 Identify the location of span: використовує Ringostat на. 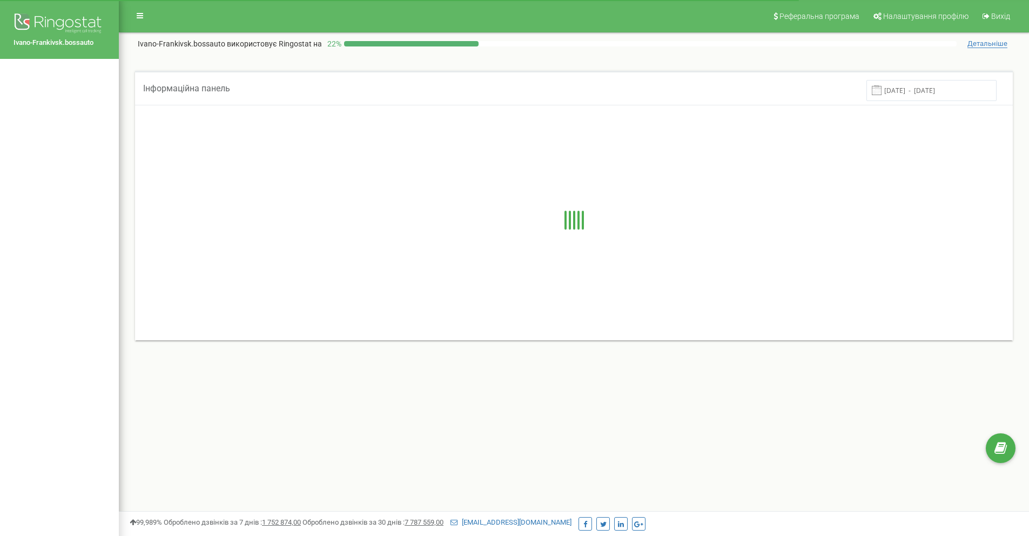
(274, 44).